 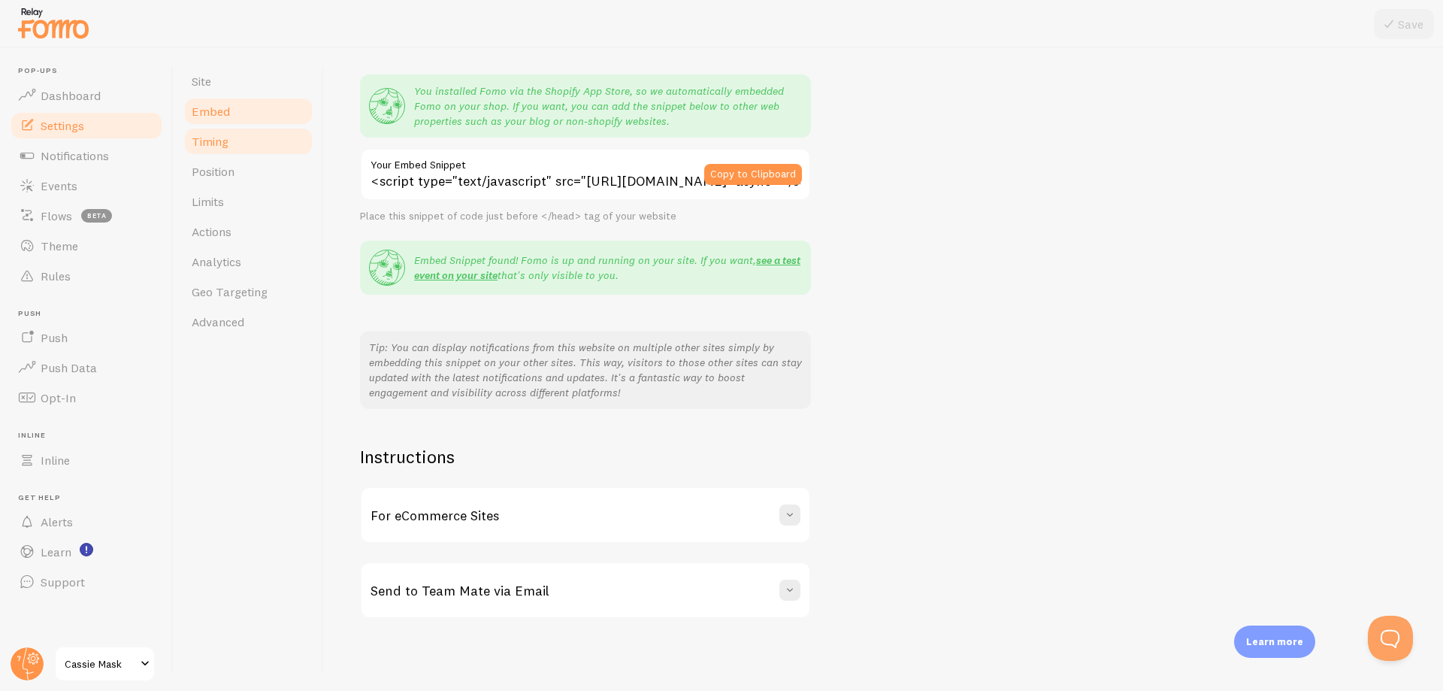 What do you see at coordinates (59, 186) in the screenshot?
I see `span: Events` at bounding box center [59, 186].